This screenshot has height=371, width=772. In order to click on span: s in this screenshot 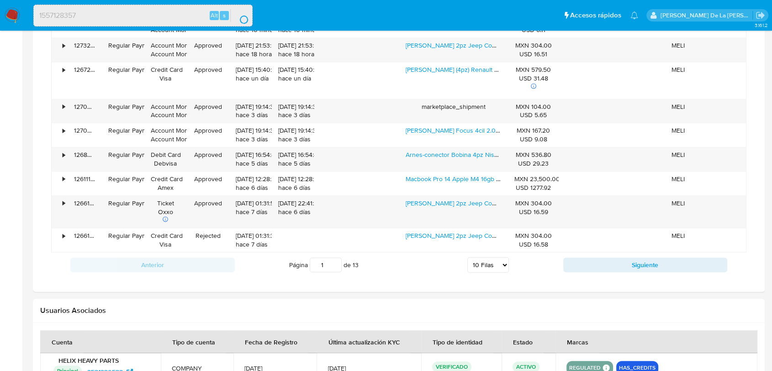, I will do `click(224, 15)`.